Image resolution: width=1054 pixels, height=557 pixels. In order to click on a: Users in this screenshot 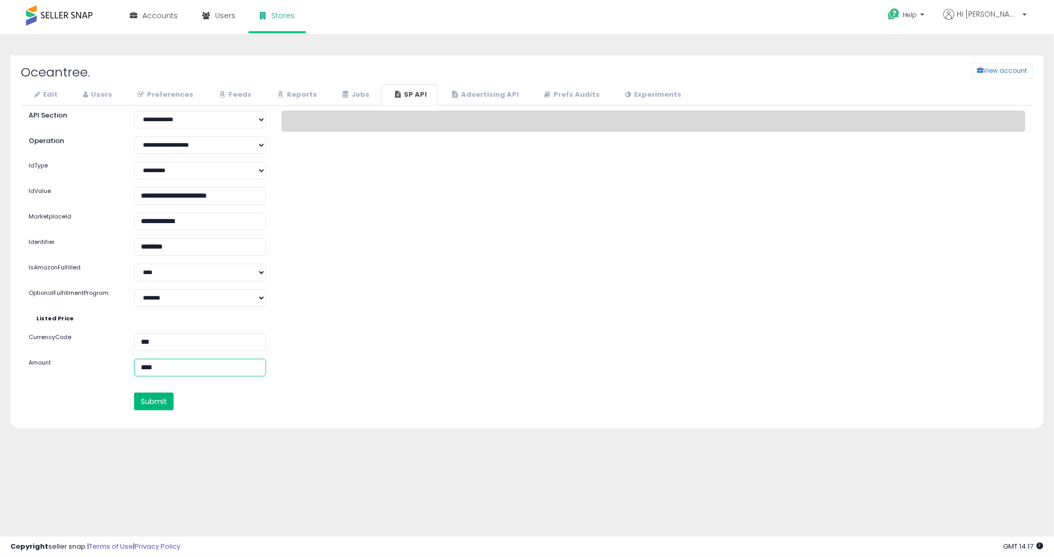, I will do `click(96, 95)`.